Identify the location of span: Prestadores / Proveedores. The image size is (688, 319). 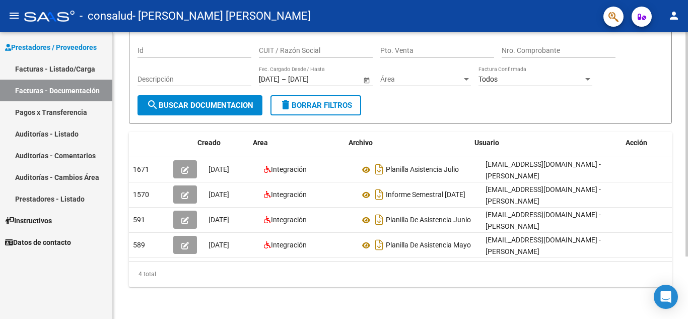
(51, 47).